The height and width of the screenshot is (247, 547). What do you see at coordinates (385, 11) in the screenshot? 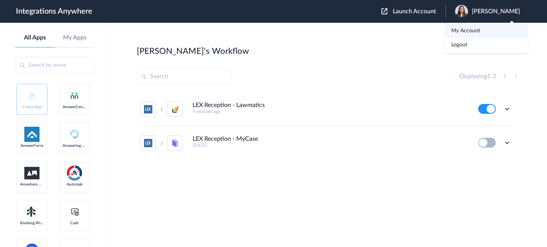
I see `img: launch-acct-icon.svg` at bounding box center [385, 11].